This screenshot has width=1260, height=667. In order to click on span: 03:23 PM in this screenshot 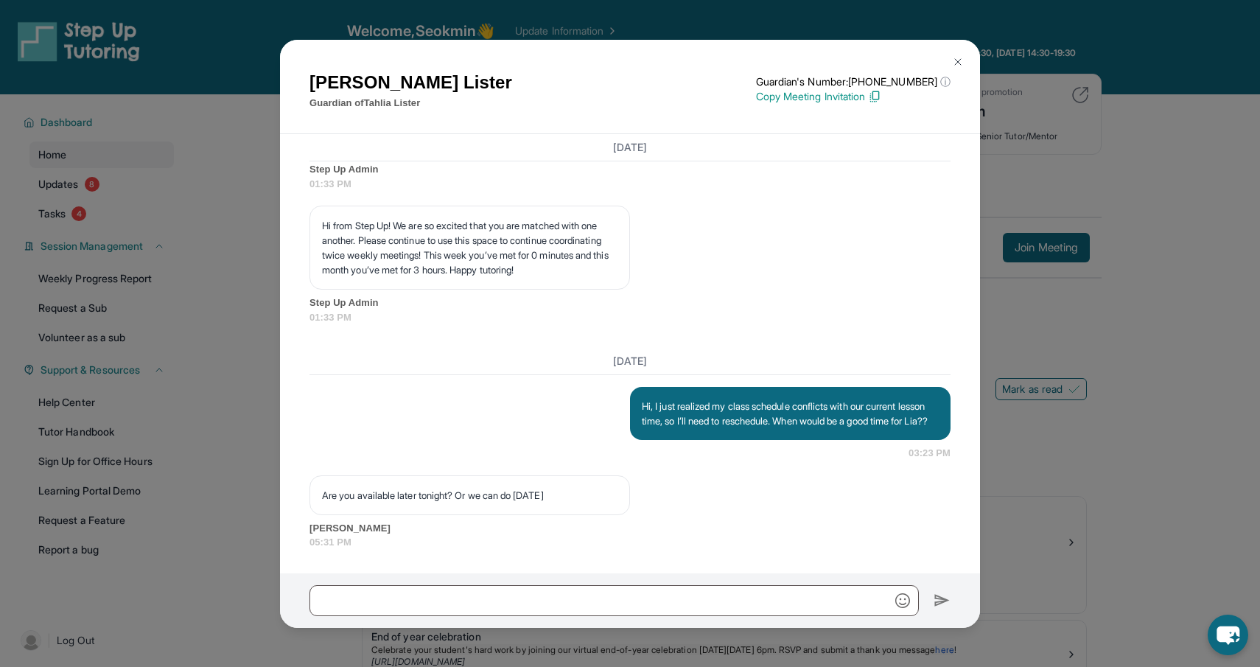, I will do `click(929, 453)`.